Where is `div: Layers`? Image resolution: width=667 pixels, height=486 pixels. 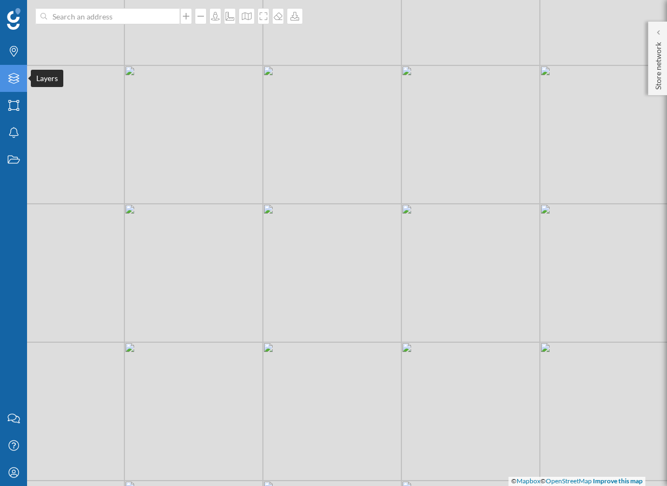 div: Layers is located at coordinates (47, 78).